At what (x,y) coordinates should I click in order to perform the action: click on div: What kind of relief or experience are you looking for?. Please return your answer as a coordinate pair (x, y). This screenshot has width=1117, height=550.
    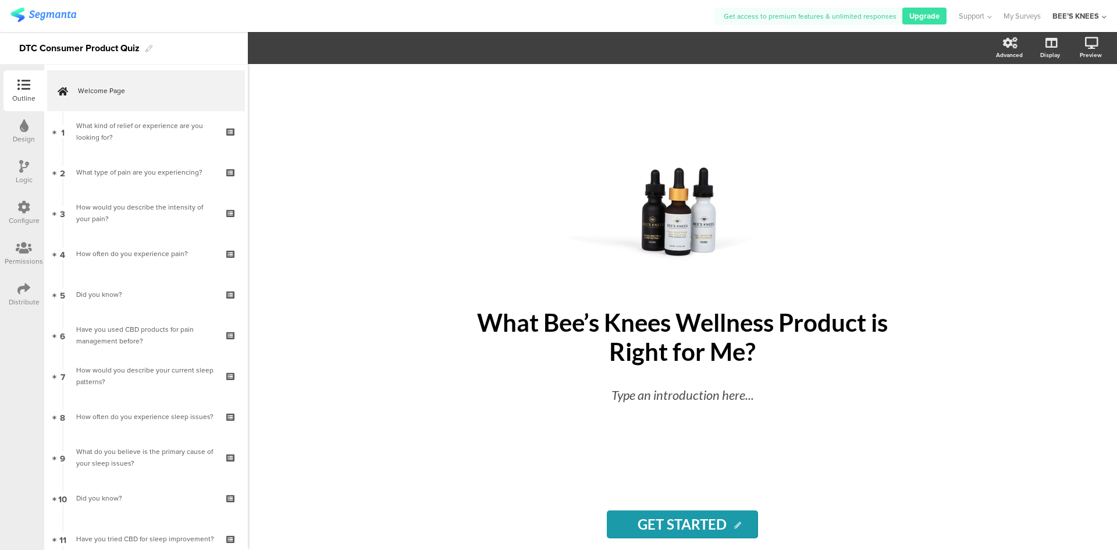
    Looking at the image, I should click on (145, 131).